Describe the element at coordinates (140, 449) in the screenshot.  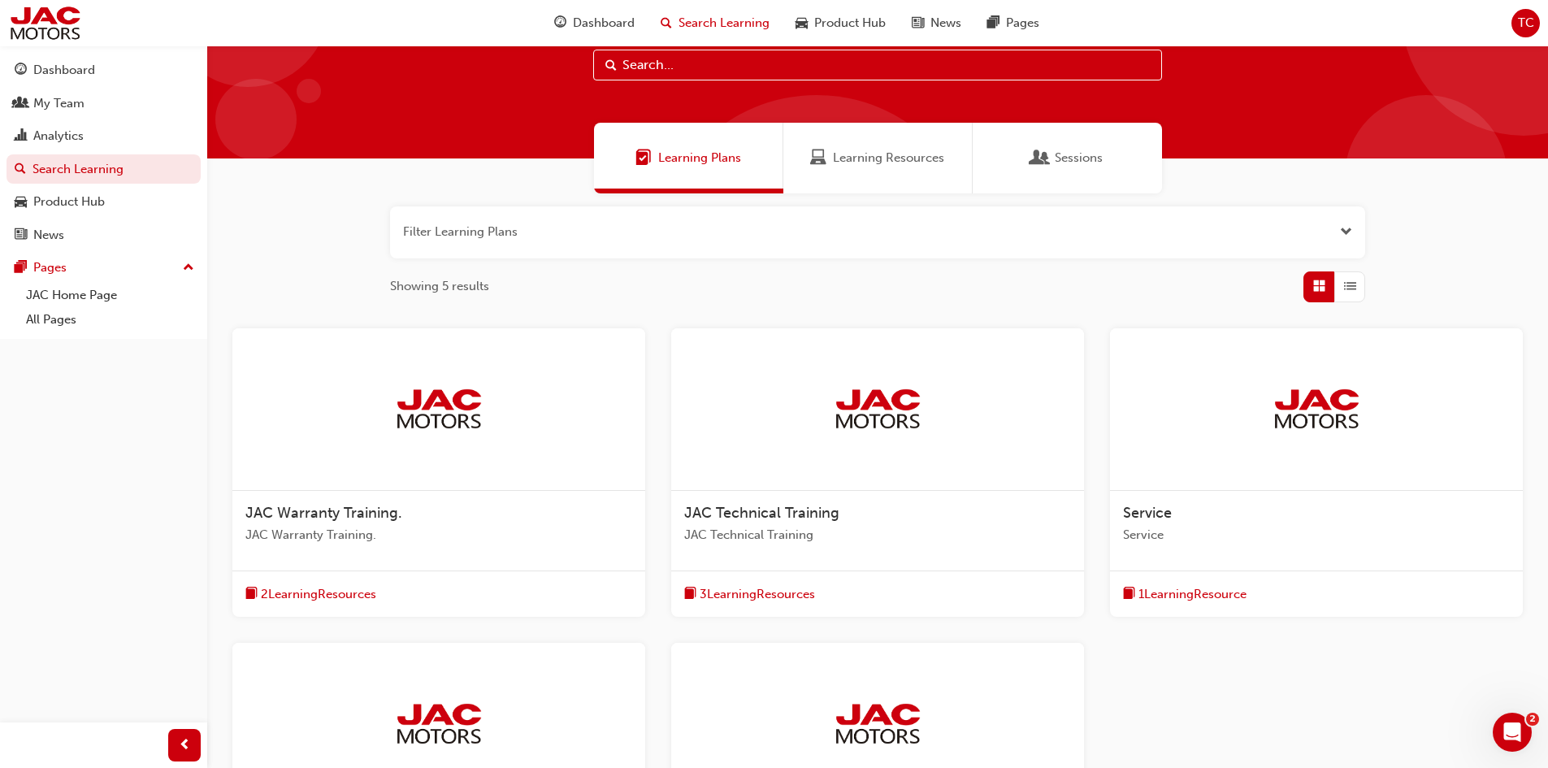
I see `div: FL front left only shows a speed of about (aprox) 20kph FR Front right Dropped out 3 times Is thi...` at that location.